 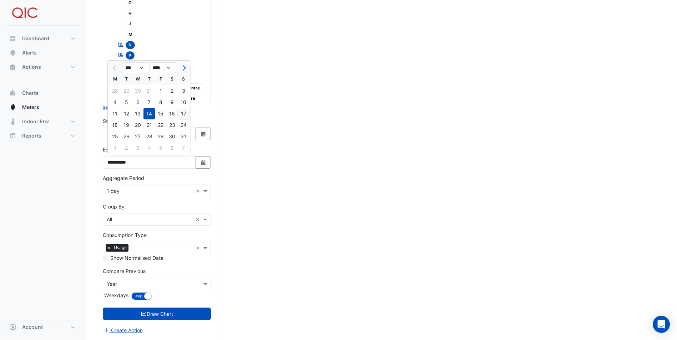 What do you see at coordinates (172, 148) in the screenshot?
I see `div: Saturday, September 6, 2025` at bounding box center [172, 148].